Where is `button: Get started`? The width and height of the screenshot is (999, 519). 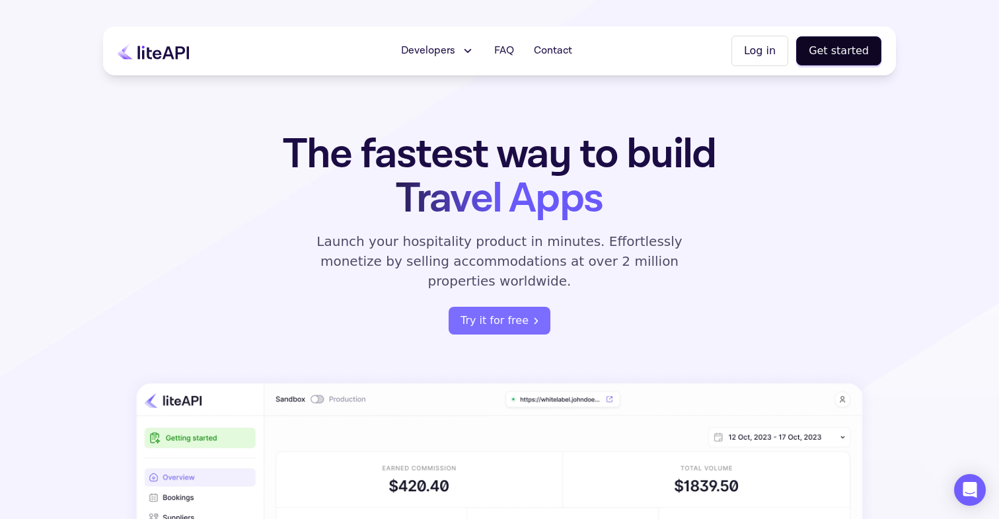
button: Get started is located at coordinates (838, 51).